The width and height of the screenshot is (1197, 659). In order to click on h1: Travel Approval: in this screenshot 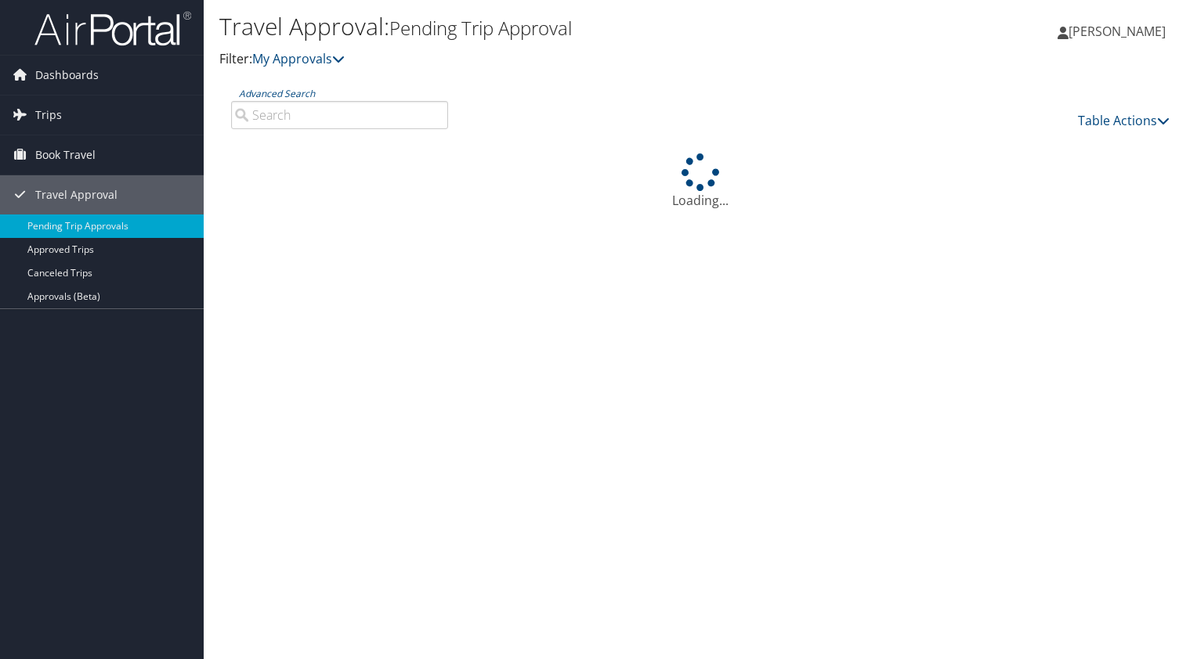, I will do `click(540, 27)`.